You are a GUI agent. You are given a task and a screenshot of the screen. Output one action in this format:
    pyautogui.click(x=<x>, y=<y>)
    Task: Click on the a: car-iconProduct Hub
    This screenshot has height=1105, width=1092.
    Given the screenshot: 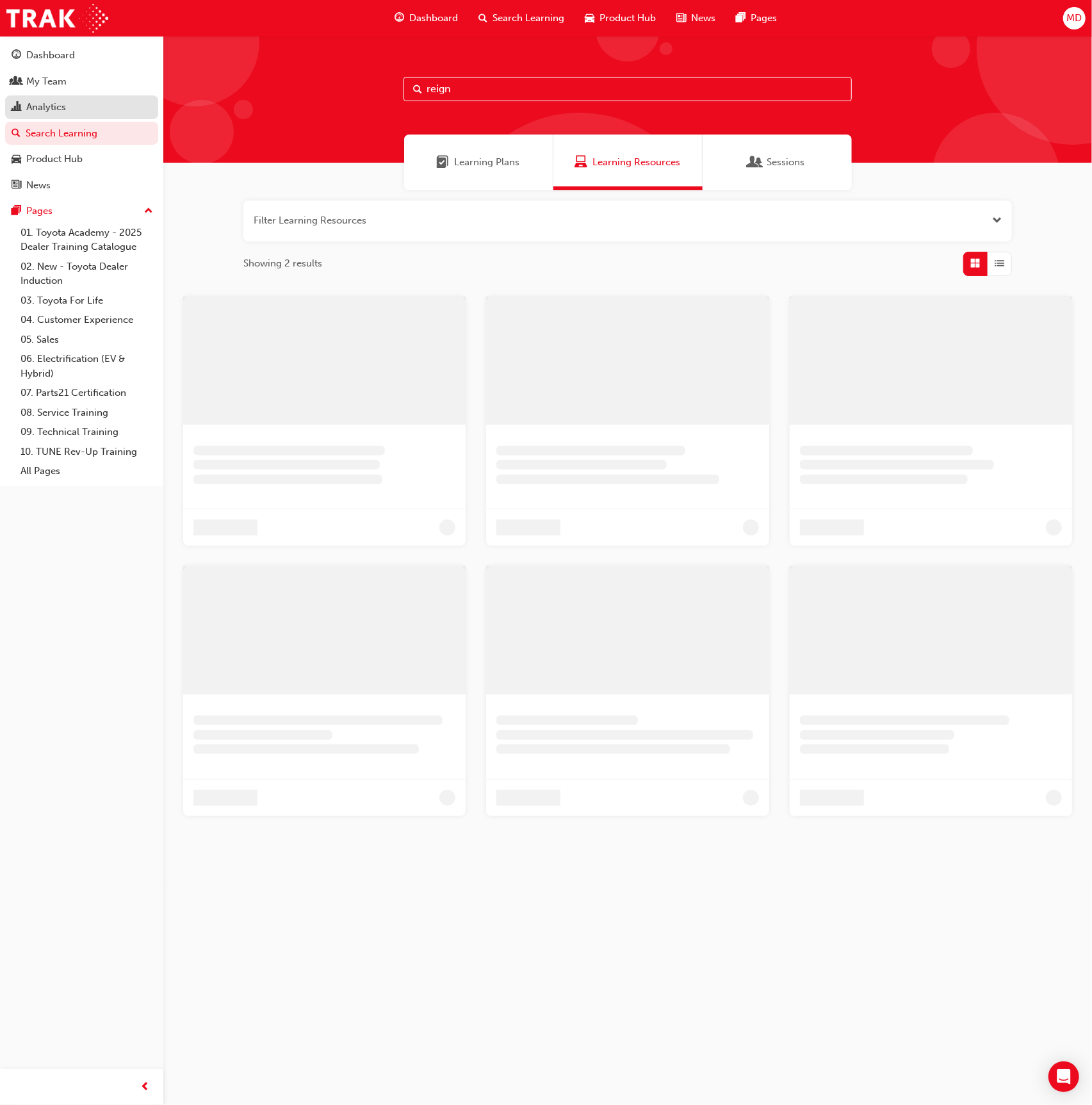 What is the action you would take?
    pyautogui.click(x=620, y=18)
    